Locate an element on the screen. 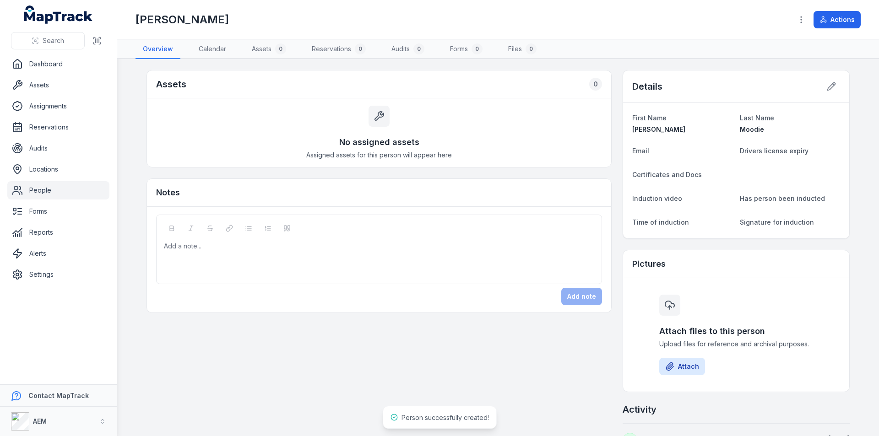 The width and height of the screenshot is (879, 436). a: MapTrack is located at coordinates (59, 15).